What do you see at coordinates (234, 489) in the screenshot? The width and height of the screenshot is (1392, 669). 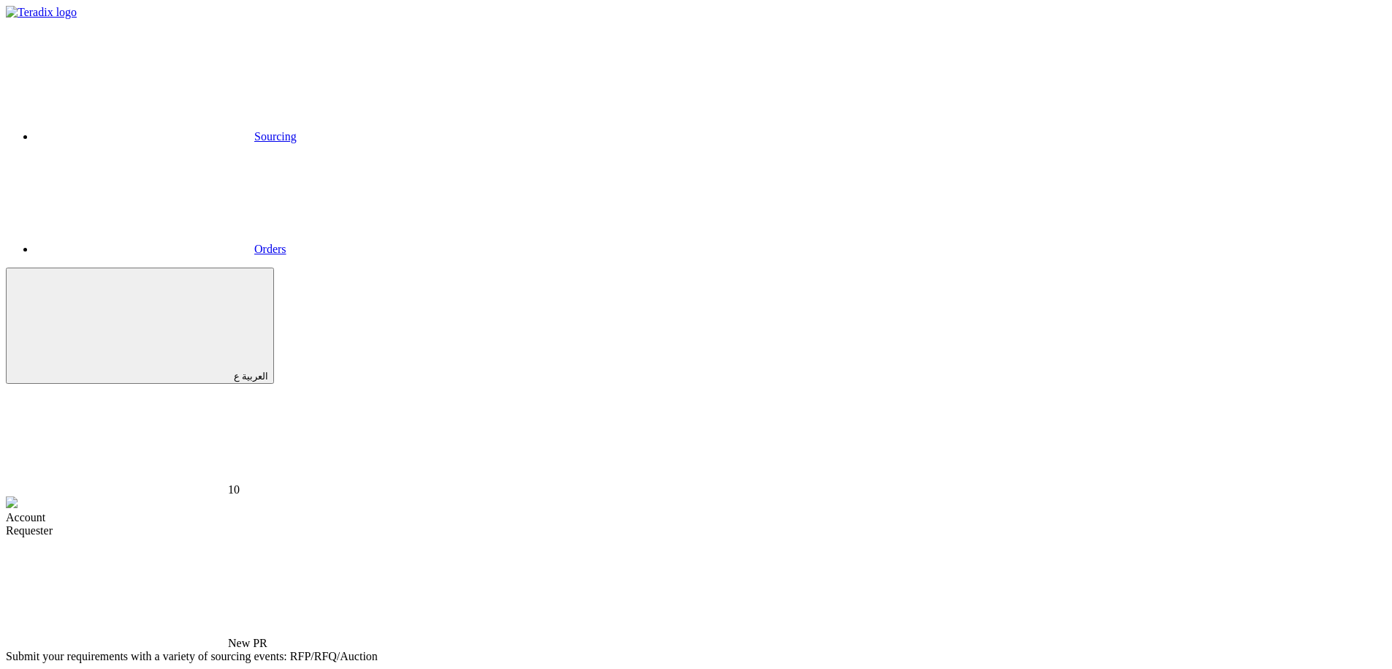 I see `span: 10` at bounding box center [234, 489].